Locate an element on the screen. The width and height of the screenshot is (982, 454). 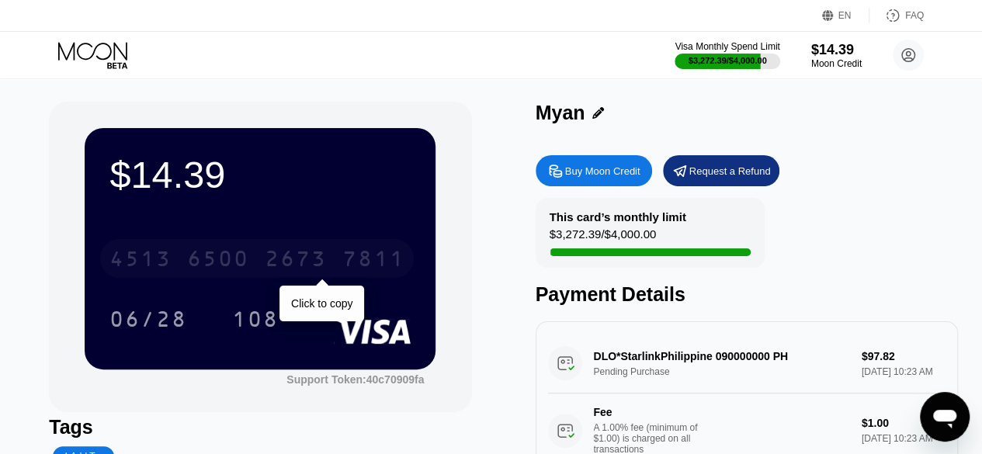
div: Payment Details is located at coordinates (747, 294).